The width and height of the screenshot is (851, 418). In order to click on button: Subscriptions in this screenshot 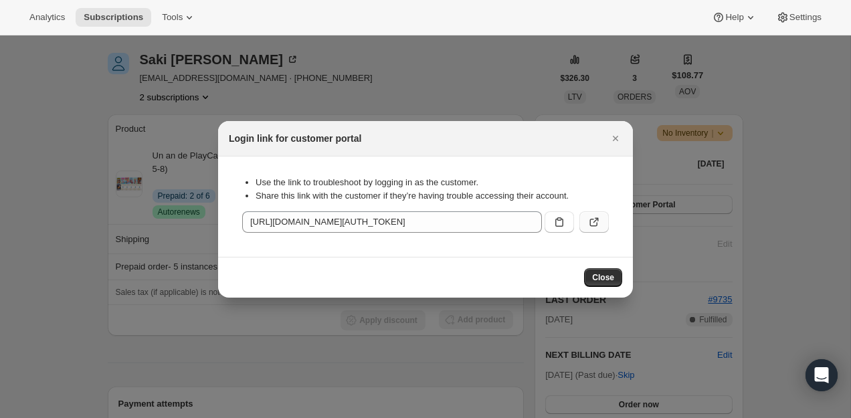, I will do `click(113, 17)`.